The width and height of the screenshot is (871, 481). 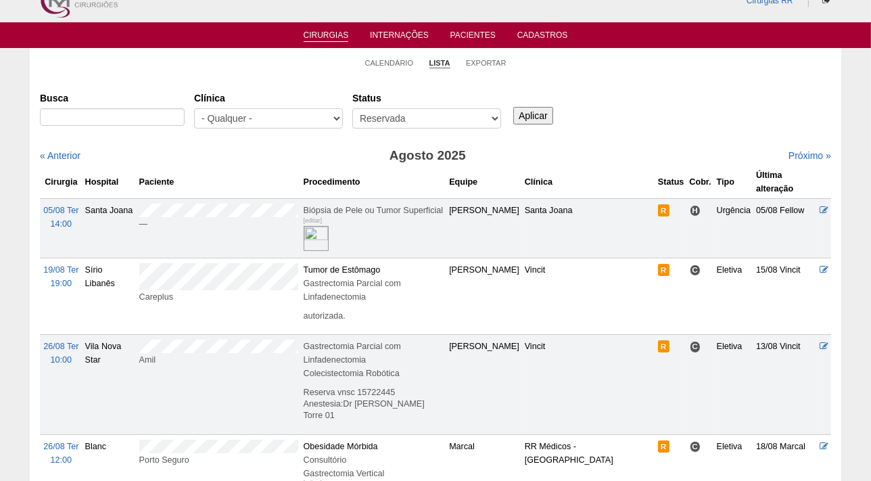 What do you see at coordinates (440, 63) in the screenshot?
I see `a: Lista` at bounding box center [440, 63].